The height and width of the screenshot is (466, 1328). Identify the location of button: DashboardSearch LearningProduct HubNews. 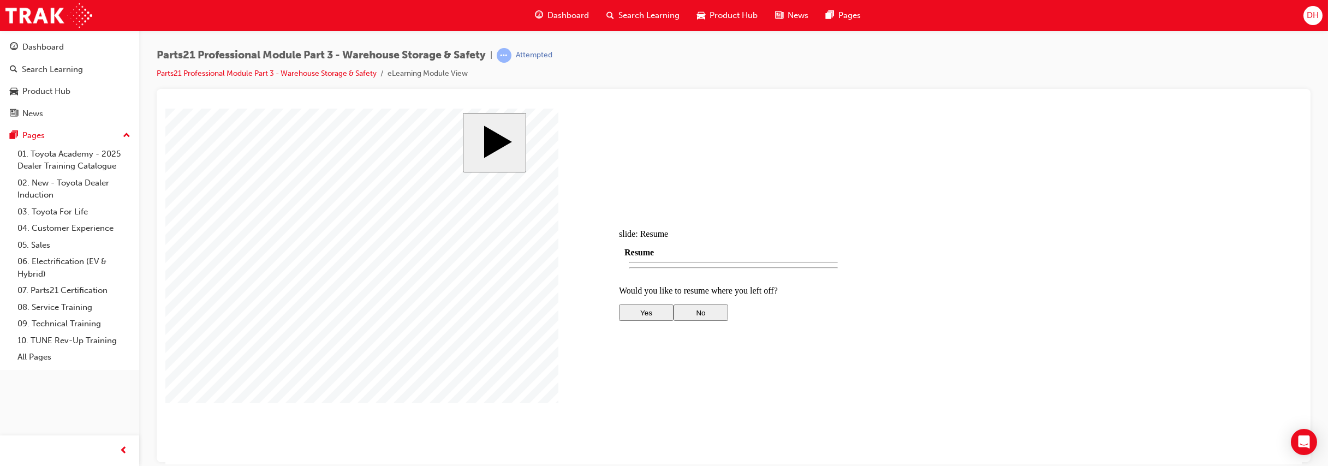
(69, 80).